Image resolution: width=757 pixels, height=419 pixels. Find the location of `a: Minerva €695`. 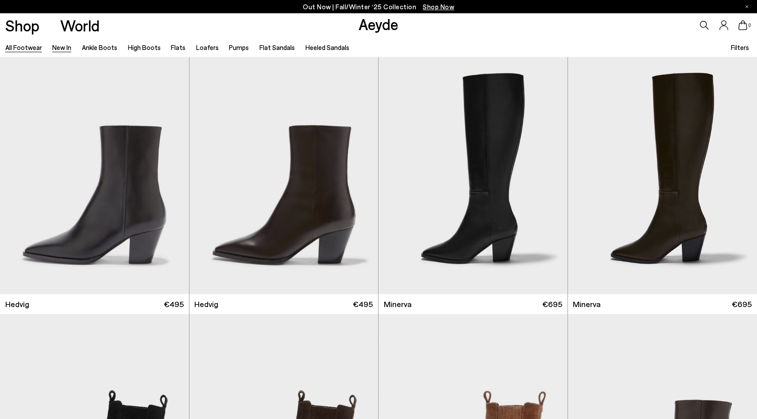

a: Minerva €695 is located at coordinates (473, 304).